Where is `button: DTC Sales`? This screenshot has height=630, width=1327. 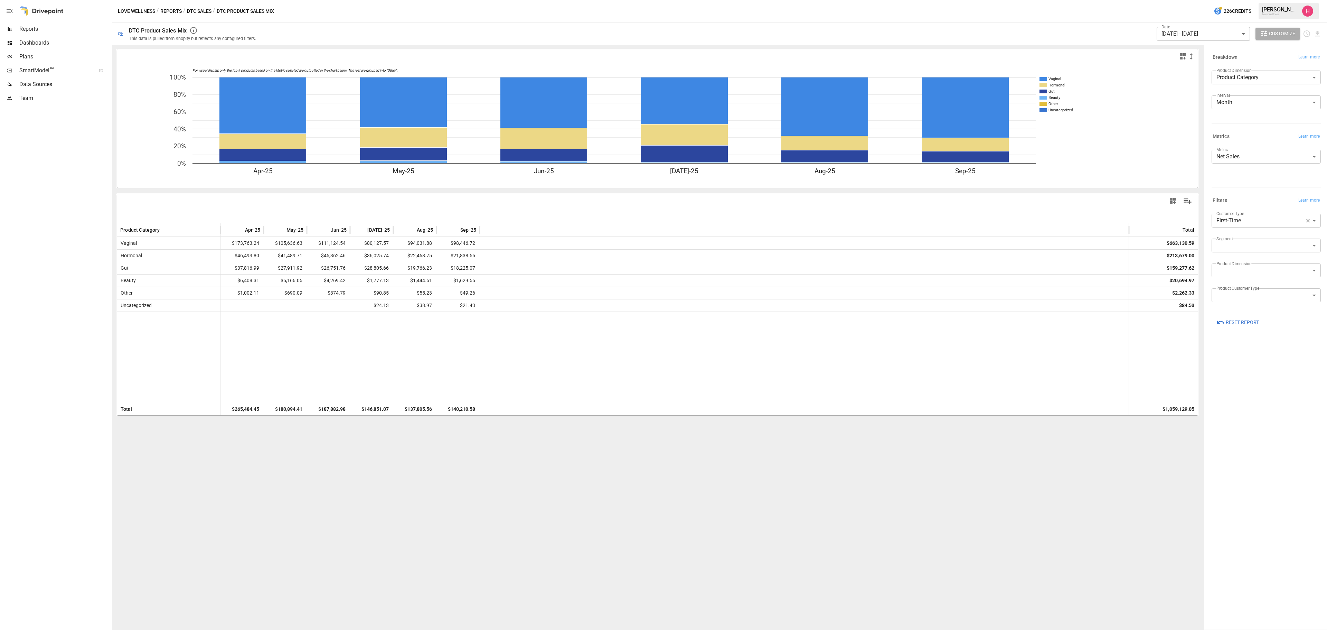 button: DTC Sales is located at coordinates (199, 11).